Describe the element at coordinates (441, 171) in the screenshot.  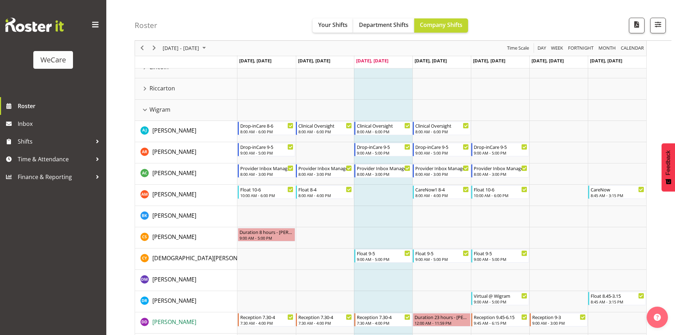
I see `div: Andrew Casburn"s event - Provider Inbox Management Begin From Thursday, October 2, 2025 at 8:00:0...` at that location.